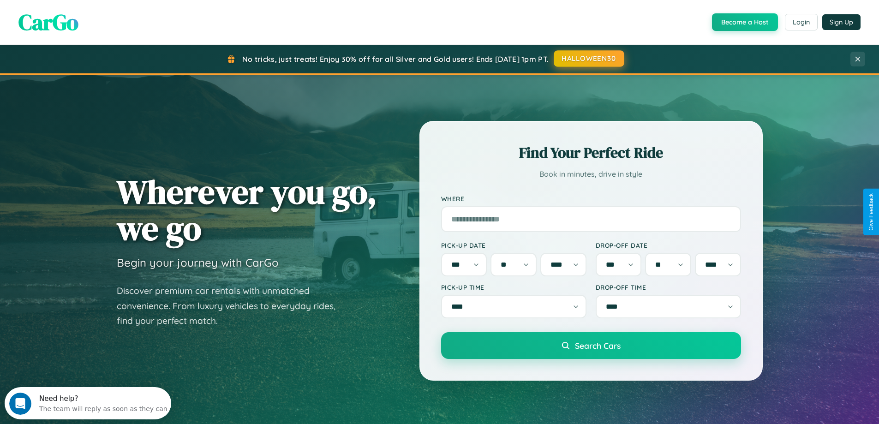 The width and height of the screenshot is (879, 424). Describe the element at coordinates (871, 212) in the screenshot. I see `div: Give Feedback` at that location.